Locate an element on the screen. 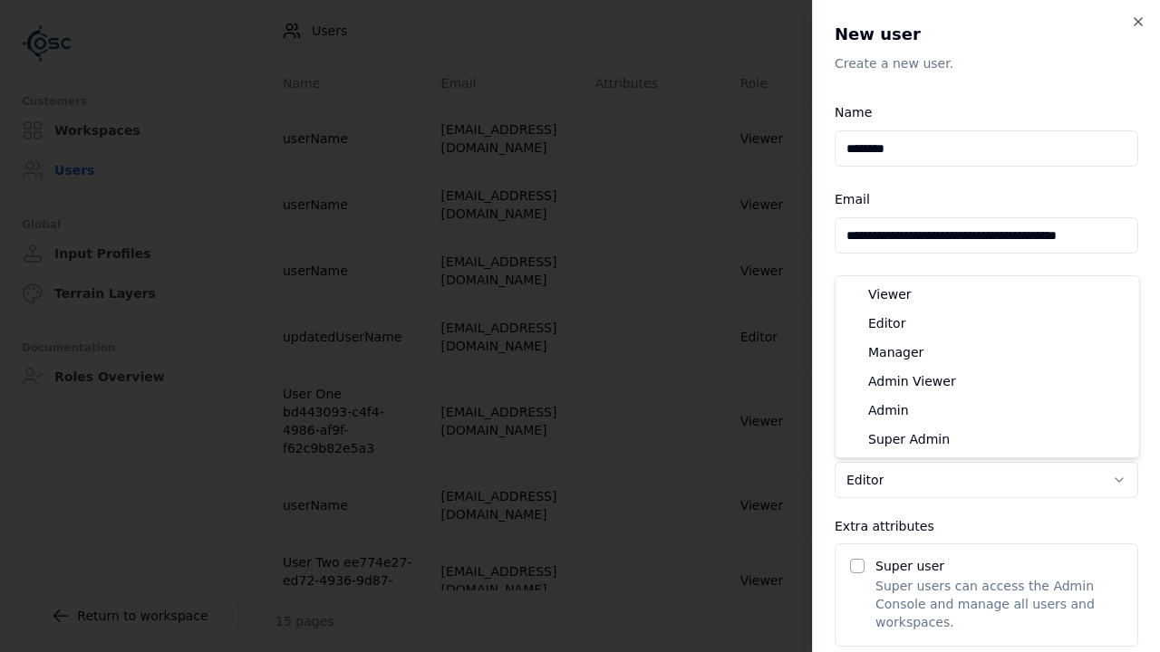 Image resolution: width=1160 pixels, height=652 pixels. span: Manager is located at coordinates (895, 353).